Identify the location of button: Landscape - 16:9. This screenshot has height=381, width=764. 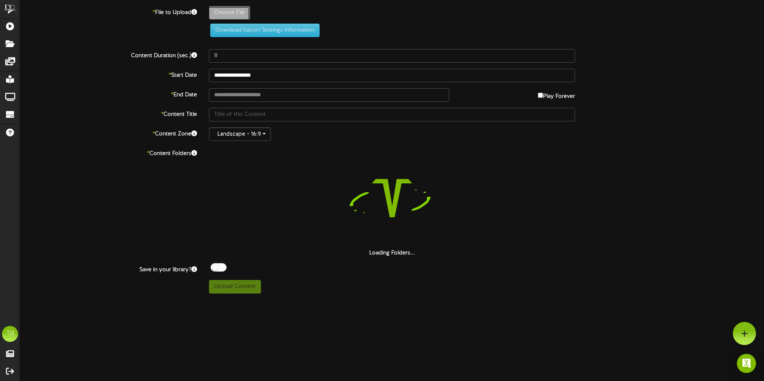
(240, 134).